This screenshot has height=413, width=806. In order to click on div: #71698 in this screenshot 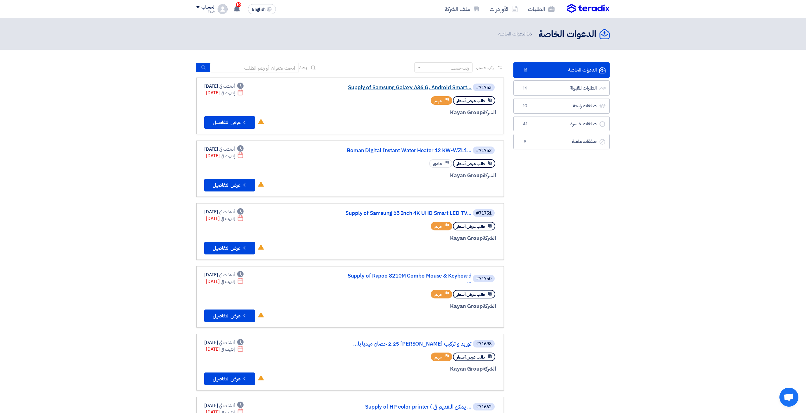, I will do `click(484, 344)`.